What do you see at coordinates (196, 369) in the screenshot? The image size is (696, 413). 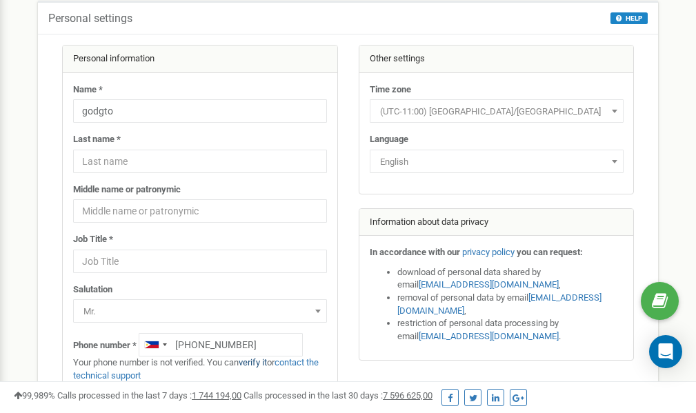 I see `a: contact the technical support` at bounding box center [196, 369].